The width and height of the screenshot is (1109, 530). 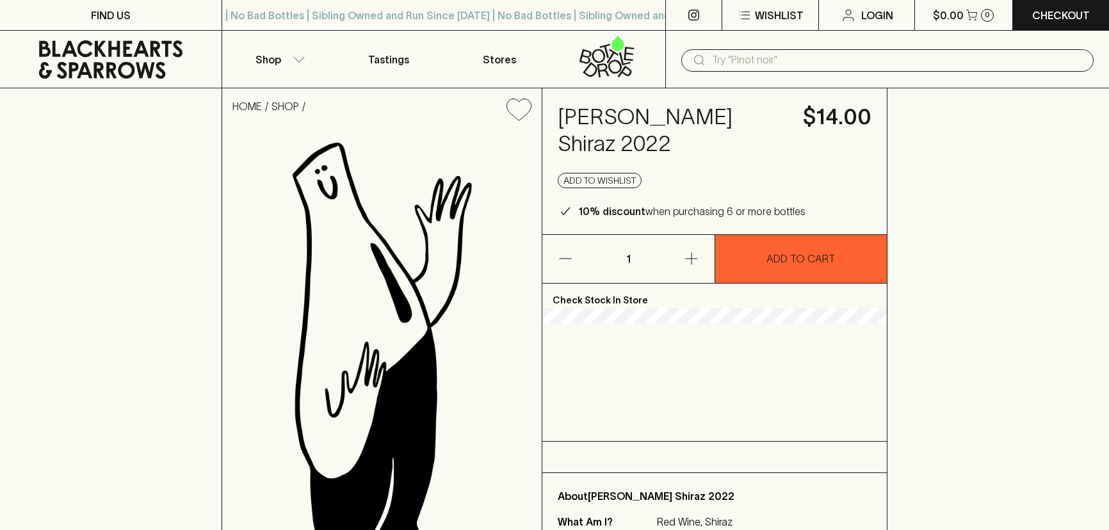 I want to click on p: 0, so click(x=987, y=15).